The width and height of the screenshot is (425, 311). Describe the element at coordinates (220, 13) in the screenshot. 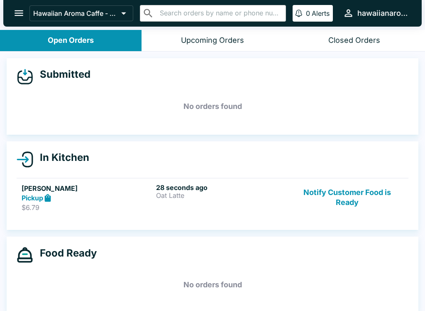

I see `input: Search orders by name or phone number` at that location.